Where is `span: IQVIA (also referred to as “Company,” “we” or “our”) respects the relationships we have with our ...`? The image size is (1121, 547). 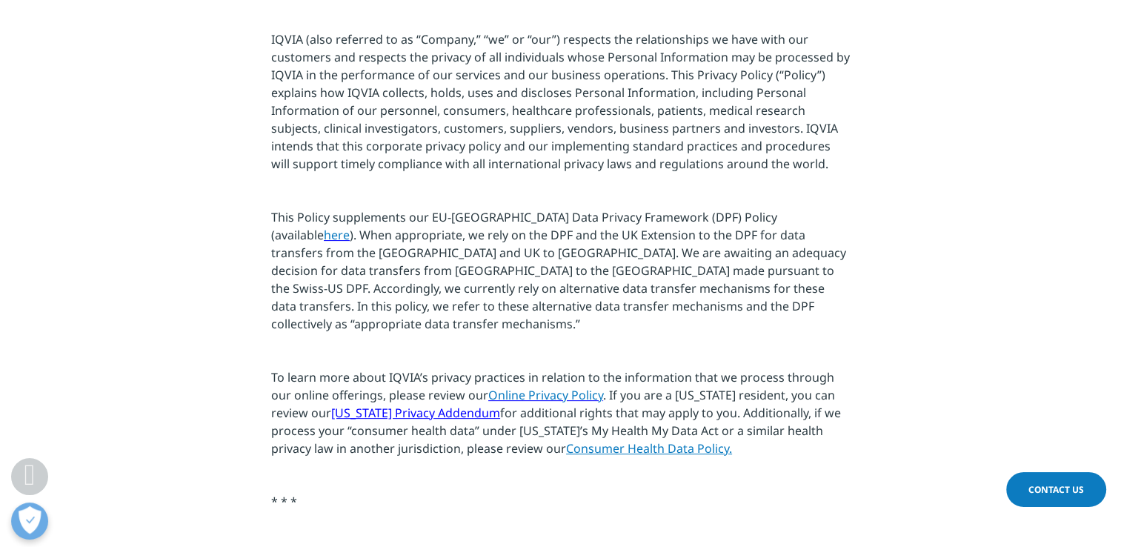 span: IQVIA (also referred to as “Company,” “we” or “our”) respects the relationships we have with our ... is located at coordinates (560, 102).